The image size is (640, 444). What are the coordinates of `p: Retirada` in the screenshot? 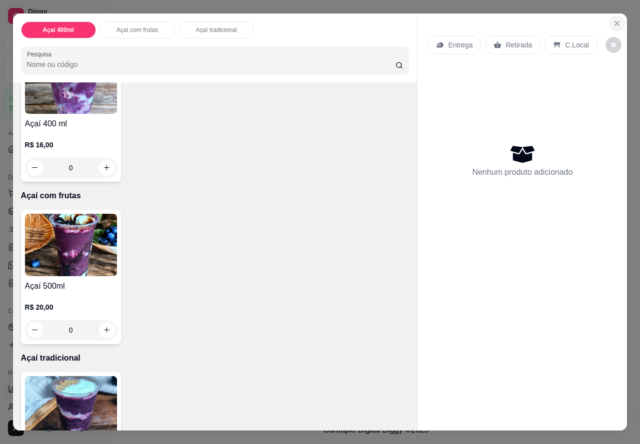 It's located at (518, 45).